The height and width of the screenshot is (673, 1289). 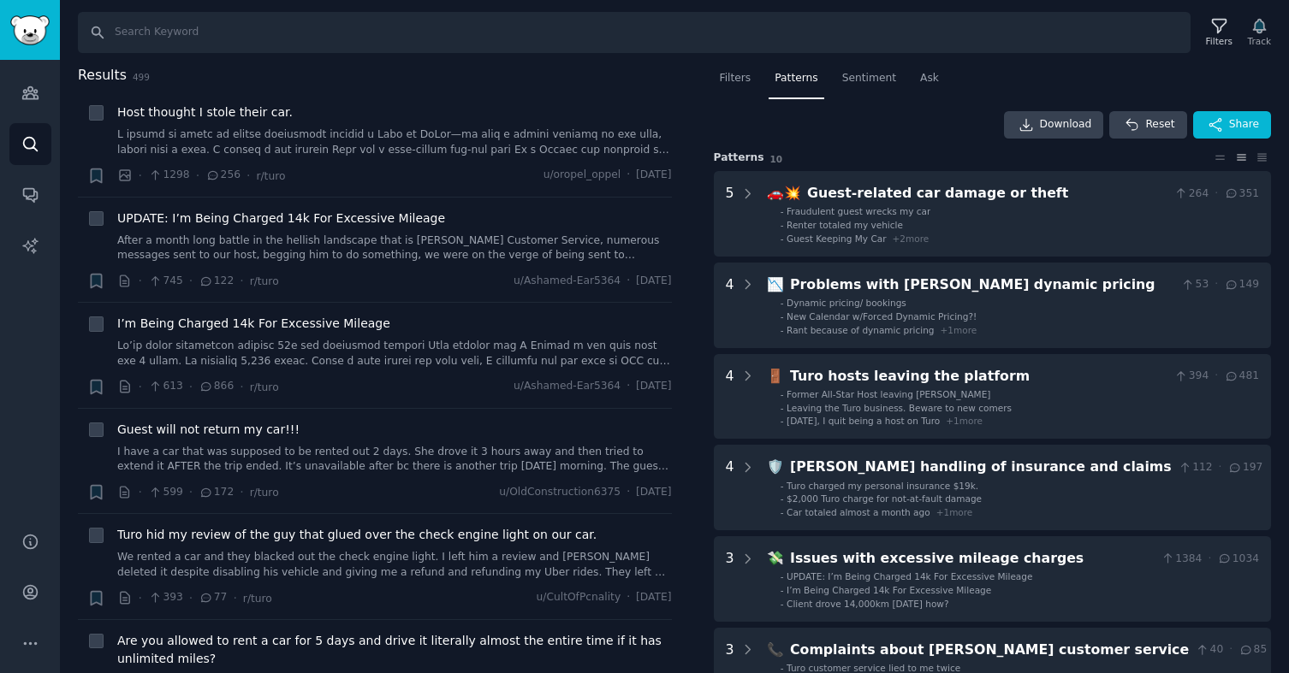 What do you see at coordinates (1241, 285) in the screenshot?
I see `span: 149` at bounding box center [1241, 285].